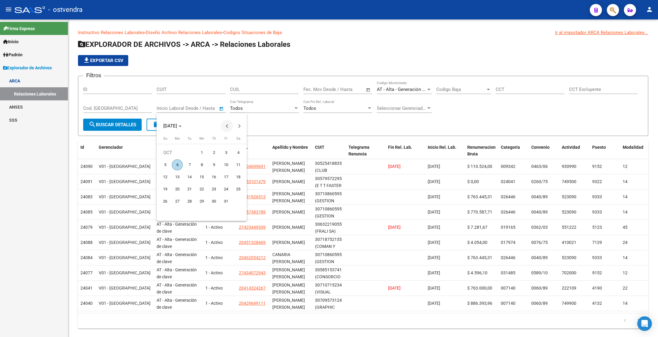 This screenshot has width=658, height=337. What do you see at coordinates (226, 165) in the screenshot?
I see `button: October 10, 2025` at bounding box center [226, 165].